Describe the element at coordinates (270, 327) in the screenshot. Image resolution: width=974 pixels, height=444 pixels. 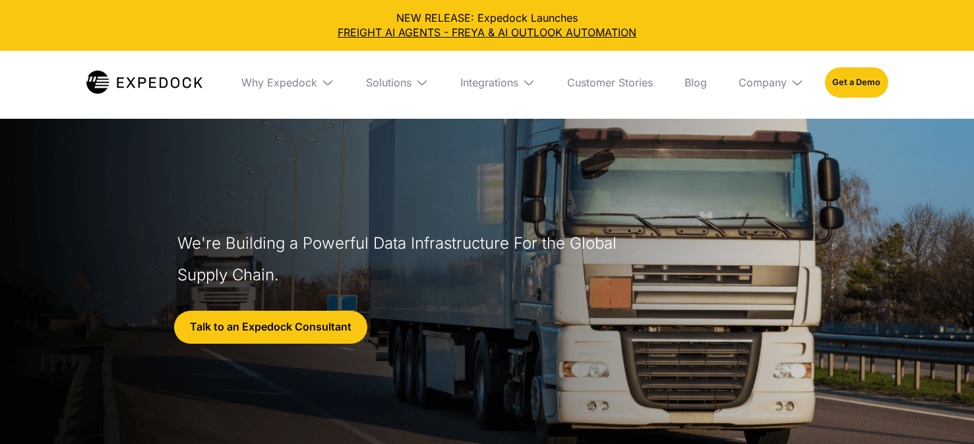
I see `a: Talk to an Expedock Consultant` at that location.